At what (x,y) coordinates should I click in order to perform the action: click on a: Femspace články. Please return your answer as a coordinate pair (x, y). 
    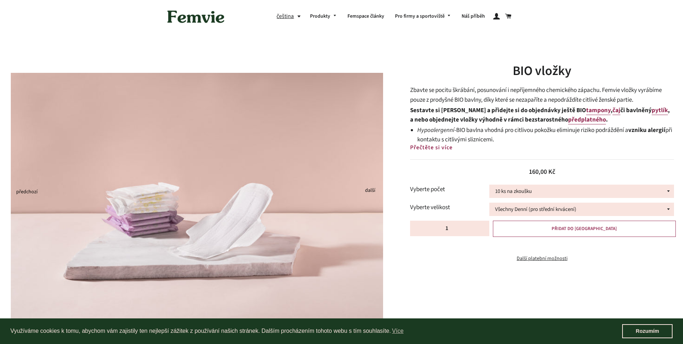
    Looking at the image, I should click on (366, 17).